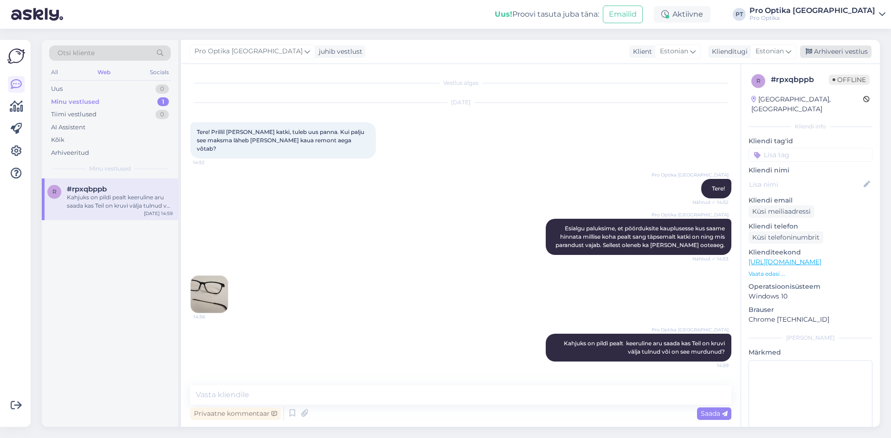 The width and height of the screenshot is (891, 438). What do you see at coordinates (785, 237) in the screenshot?
I see `div: Küsi telefoninumbrit` at bounding box center [785, 237].